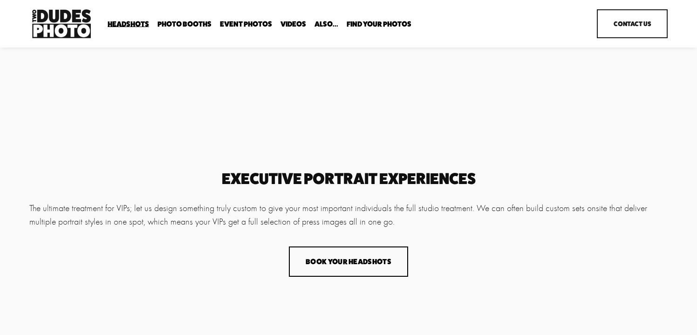 The image size is (697, 335). I want to click on h2: executive portrait experiences, so click(348, 178).